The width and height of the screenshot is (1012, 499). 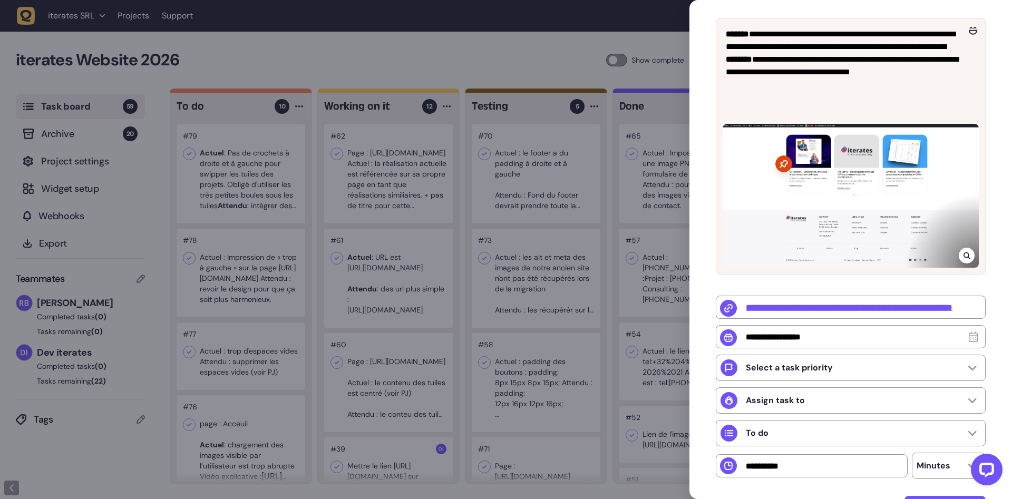 What do you see at coordinates (24, 20) in the screenshot?
I see `button: Open LiveChat chat widget` at bounding box center [24, 20].